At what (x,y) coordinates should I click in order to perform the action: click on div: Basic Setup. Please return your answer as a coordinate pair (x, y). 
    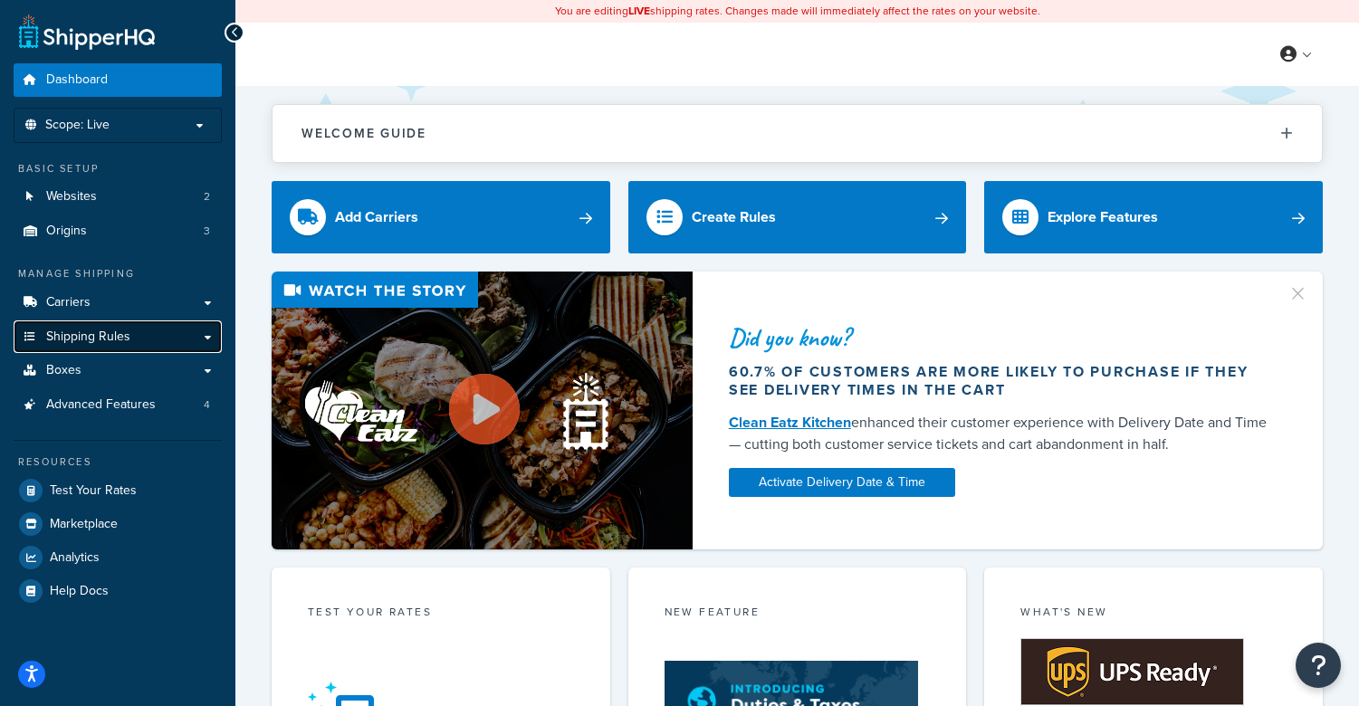
    Looking at the image, I should click on (118, 168).